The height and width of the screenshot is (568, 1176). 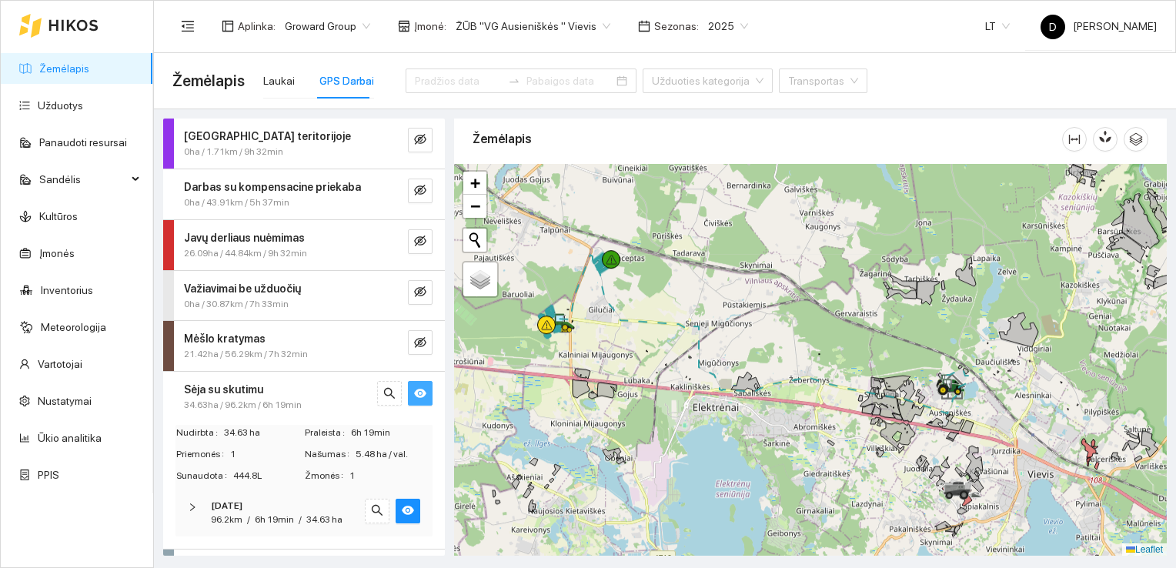 I want to click on span: Našumas, so click(x=330, y=454).